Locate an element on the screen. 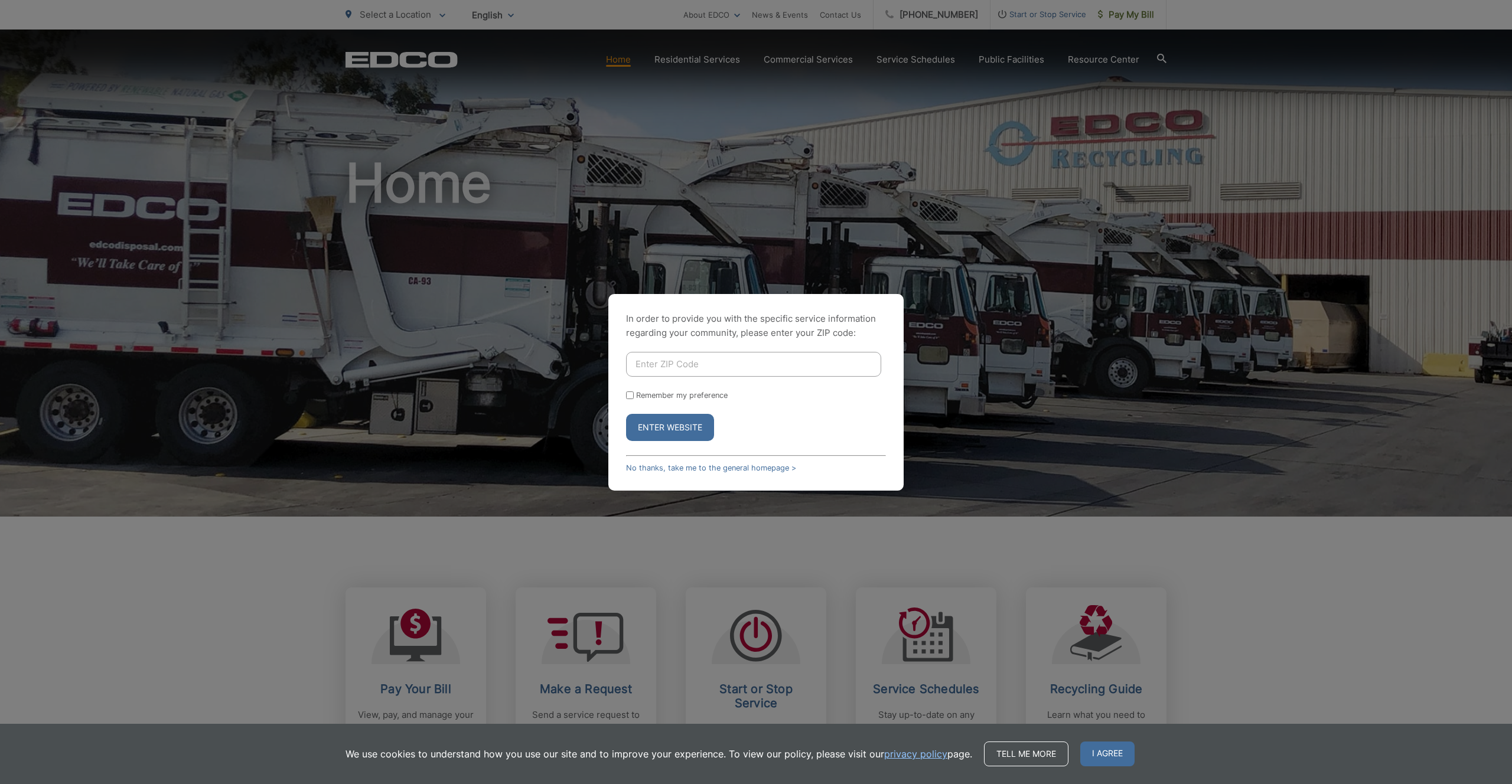 Image resolution: width=1512 pixels, height=784 pixels. span: I agree is located at coordinates (1108, 754).